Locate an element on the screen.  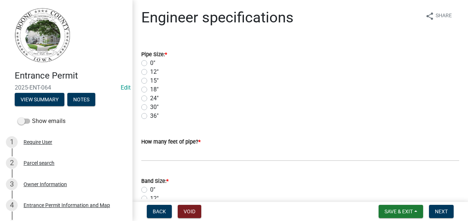
label: How many feet of pipe? is located at coordinates (171, 142).